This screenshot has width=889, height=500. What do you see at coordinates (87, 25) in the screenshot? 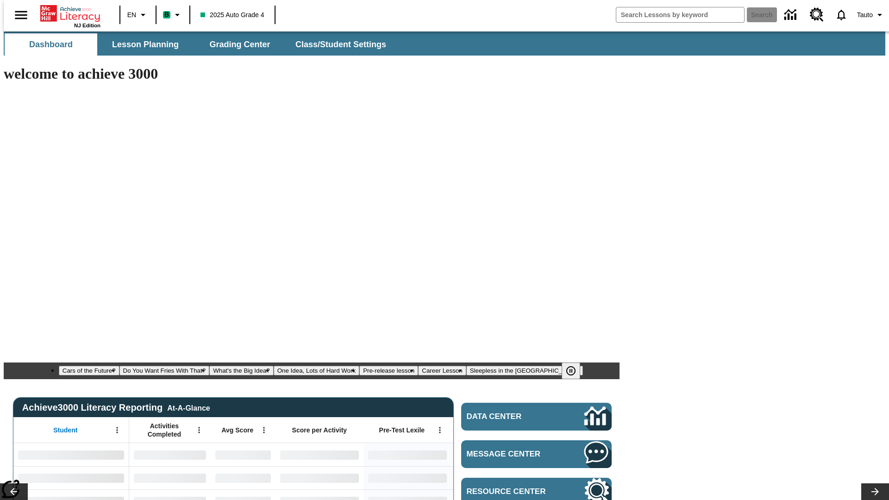
I see `span: NJ Edition` at bounding box center [87, 25].